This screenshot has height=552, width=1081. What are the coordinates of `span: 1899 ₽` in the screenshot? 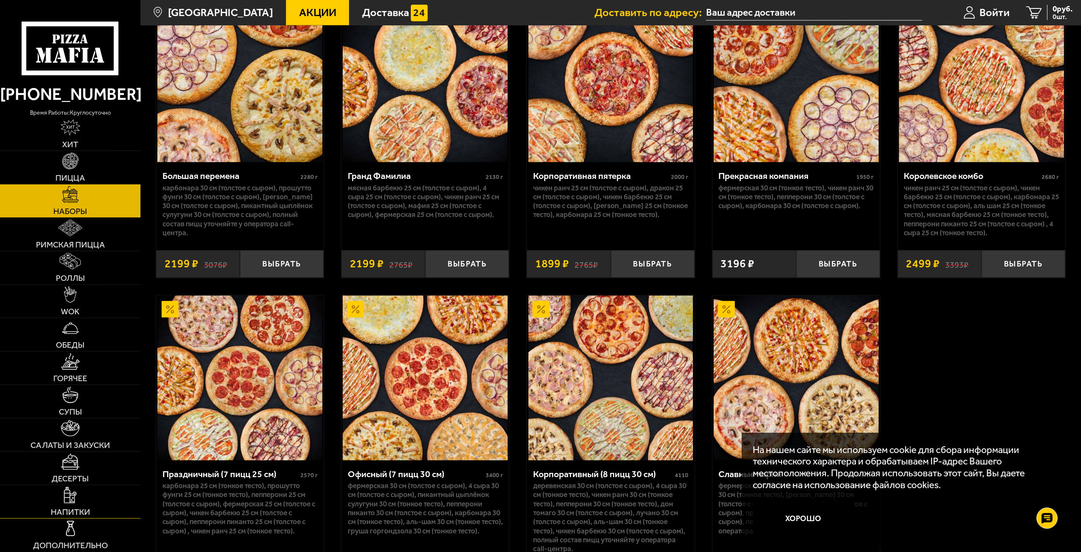 It's located at (552, 264).